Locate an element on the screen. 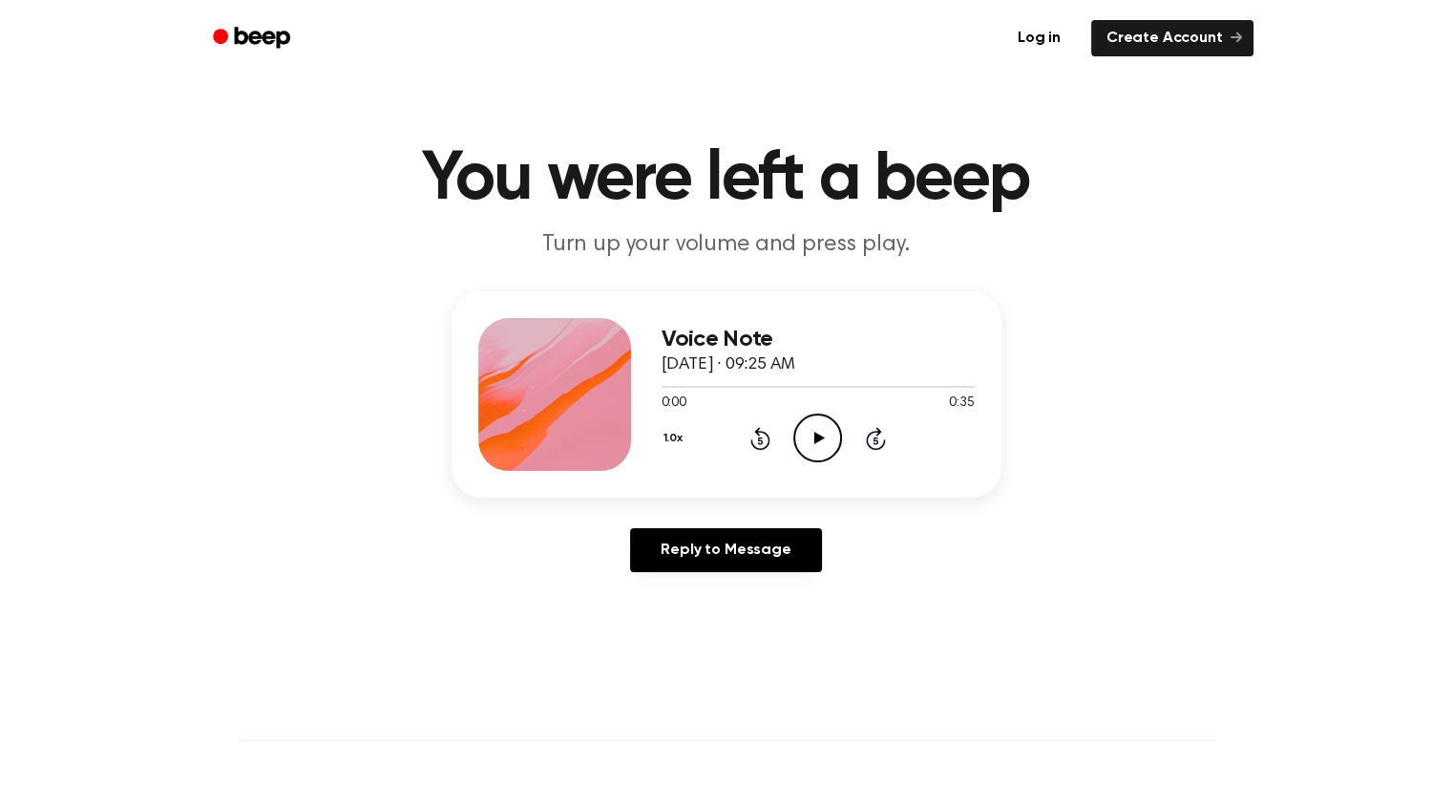 The height and width of the screenshot is (789, 1452). h1: You were left a beep is located at coordinates (727, 180).